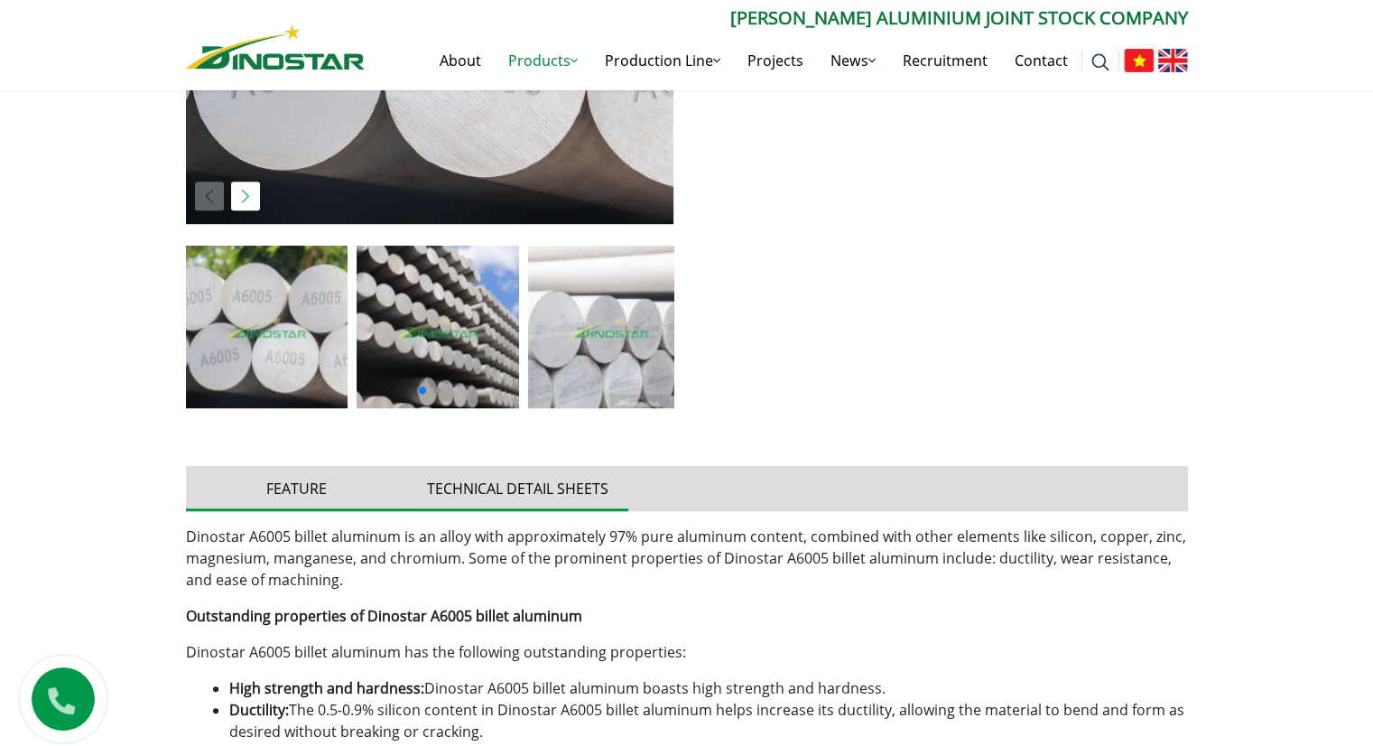  I want to click on li: The 0.5-0.9% silicon content in Dinostar A6005 billet aluminum helps increase its ductility, allo..., so click(709, 720).